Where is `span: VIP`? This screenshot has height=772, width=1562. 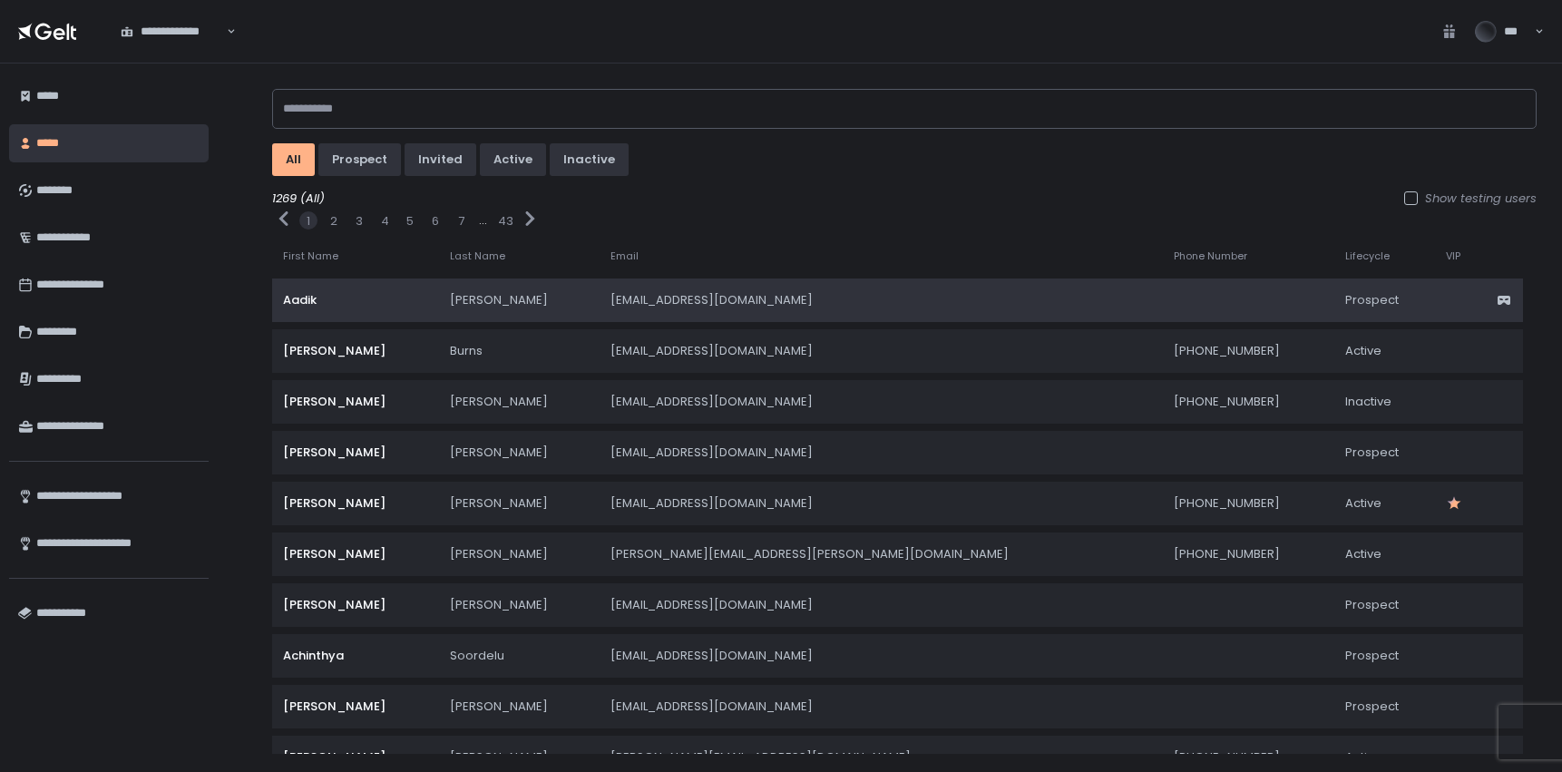 span: VIP is located at coordinates (1453, 256).